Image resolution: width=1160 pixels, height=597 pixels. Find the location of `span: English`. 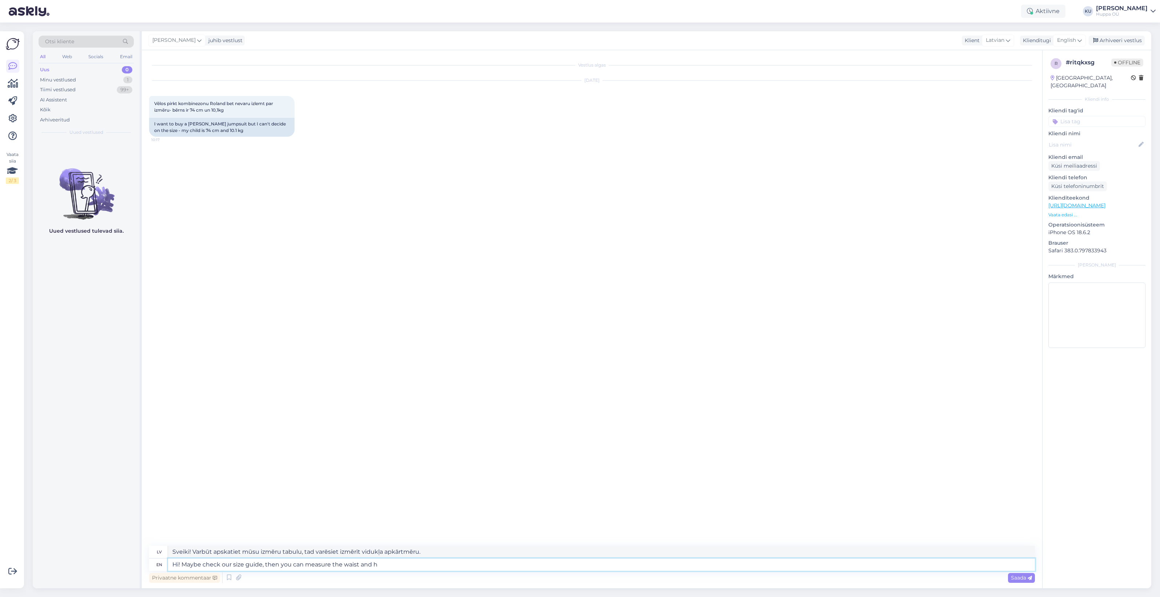

span: English is located at coordinates (1067, 40).